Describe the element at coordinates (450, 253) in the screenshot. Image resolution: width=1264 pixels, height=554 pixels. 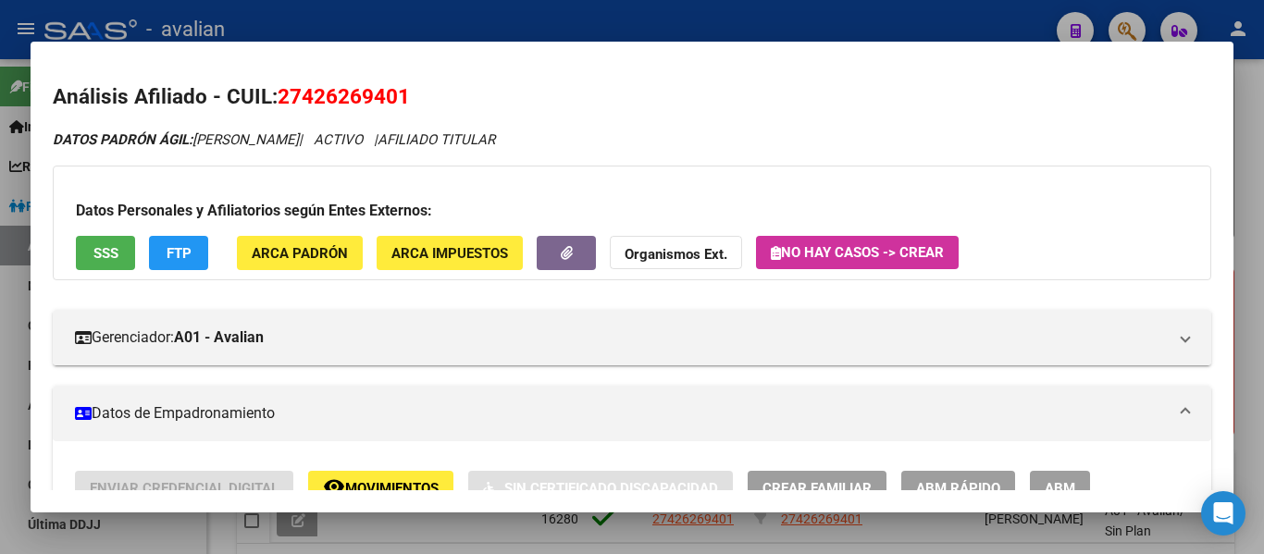
I see `button: ARCA Impuestos` at that location.